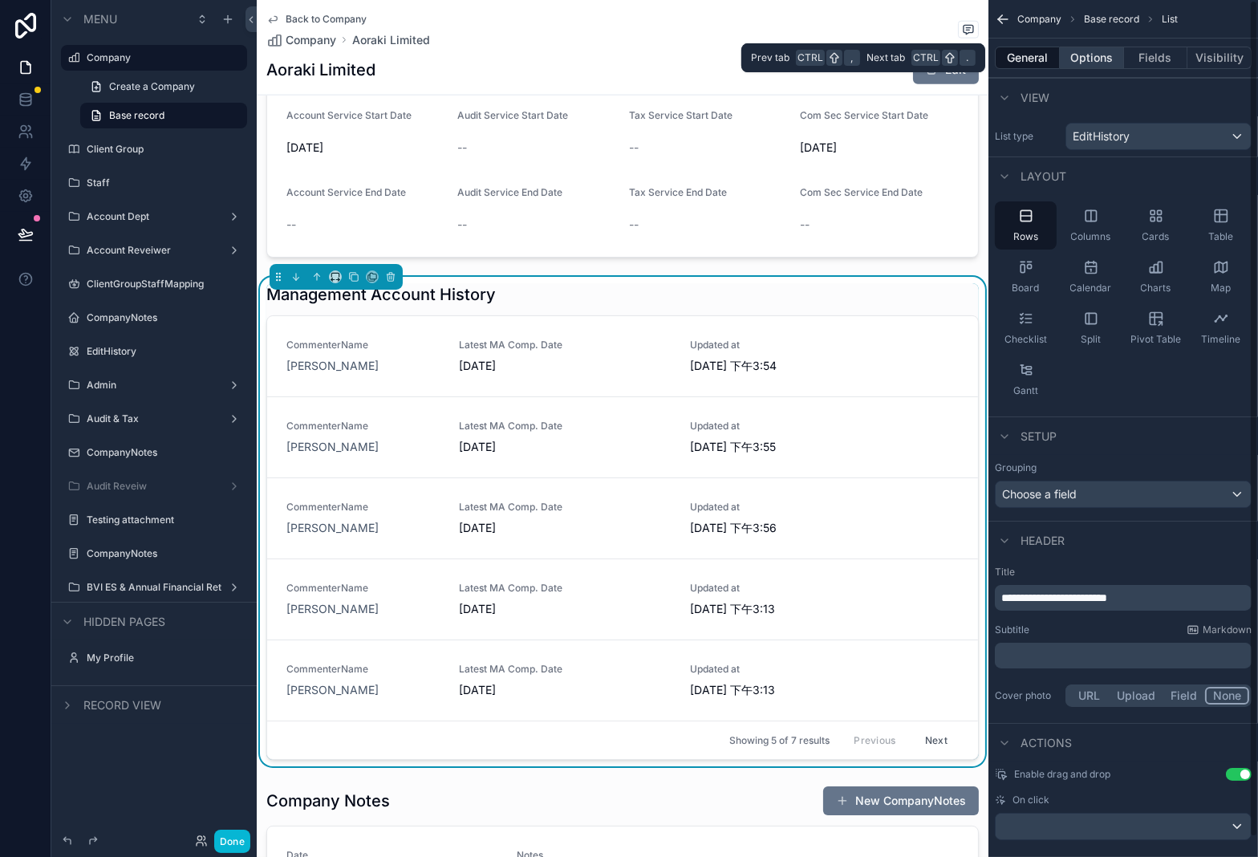  I want to click on span: Columns, so click(1091, 237).